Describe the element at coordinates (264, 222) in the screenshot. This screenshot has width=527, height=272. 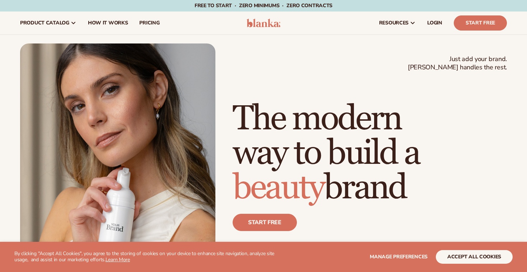
I see `a: Start free` at that location.